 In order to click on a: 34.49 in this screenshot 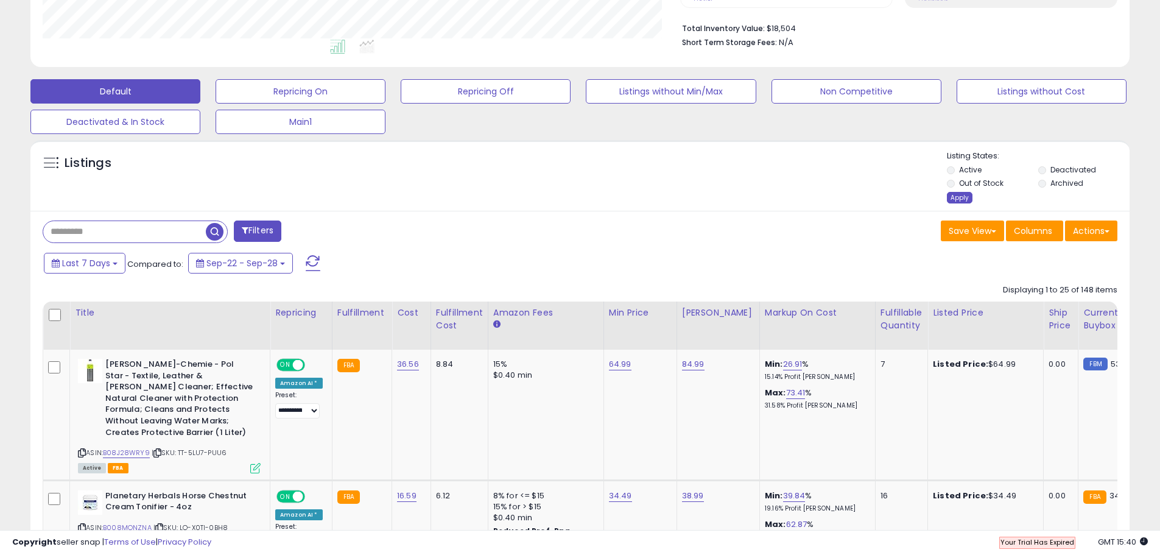, I will do `click(620, 496)`.